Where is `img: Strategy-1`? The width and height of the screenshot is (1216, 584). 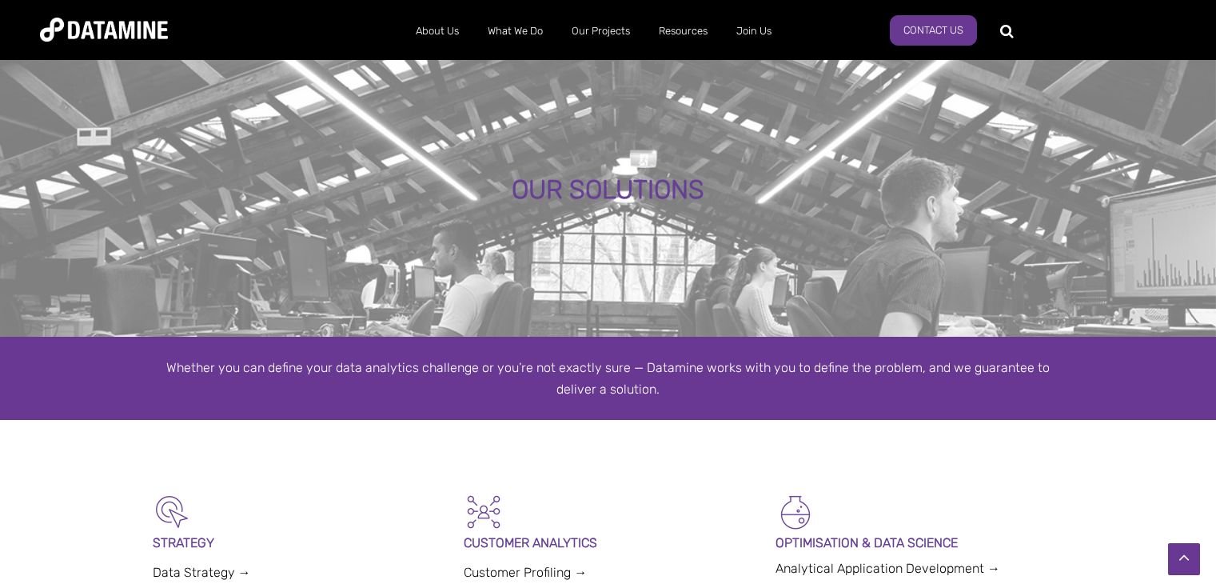 img: Strategy-1 is located at coordinates (173, 512).